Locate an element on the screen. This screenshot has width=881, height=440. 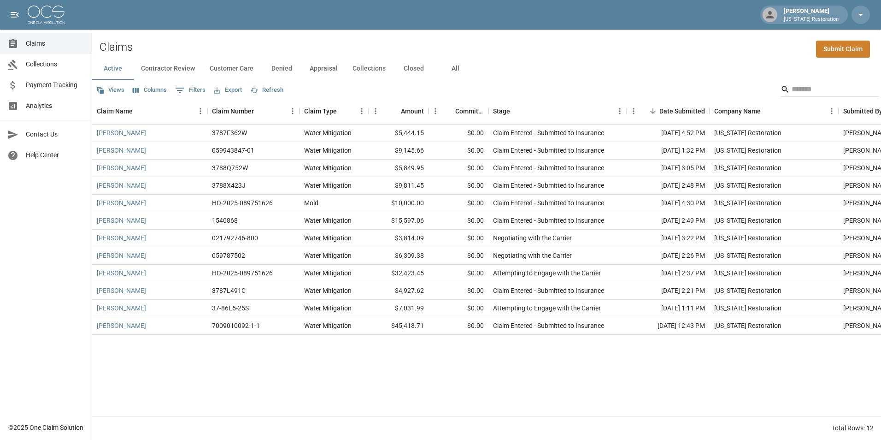
span: Contact Us is located at coordinates (55, 134).